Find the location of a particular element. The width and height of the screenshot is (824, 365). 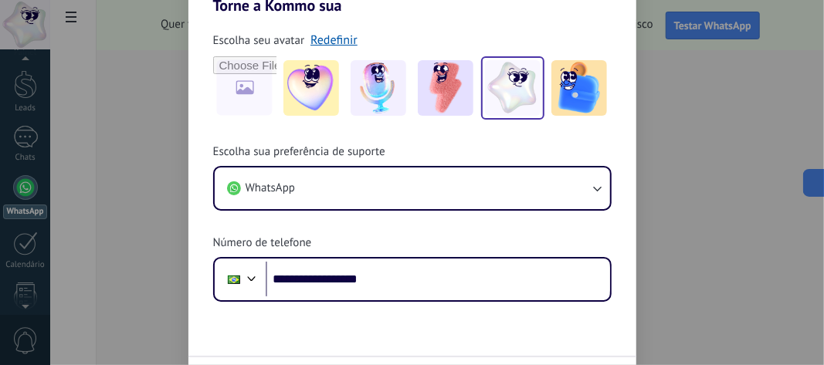

button: WhatsApp is located at coordinates (412, 188).